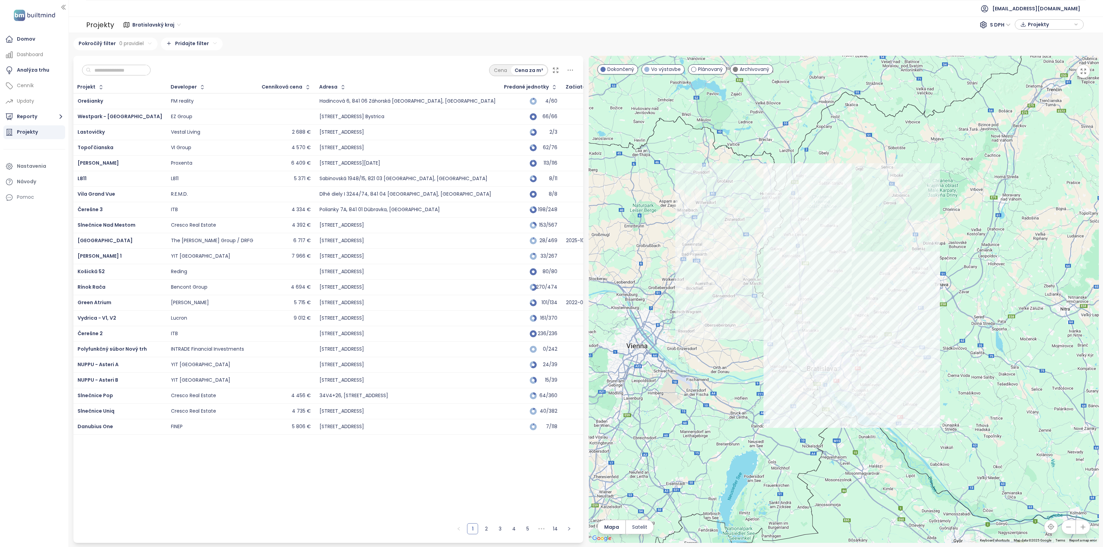  I want to click on a: 5, so click(528, 529).